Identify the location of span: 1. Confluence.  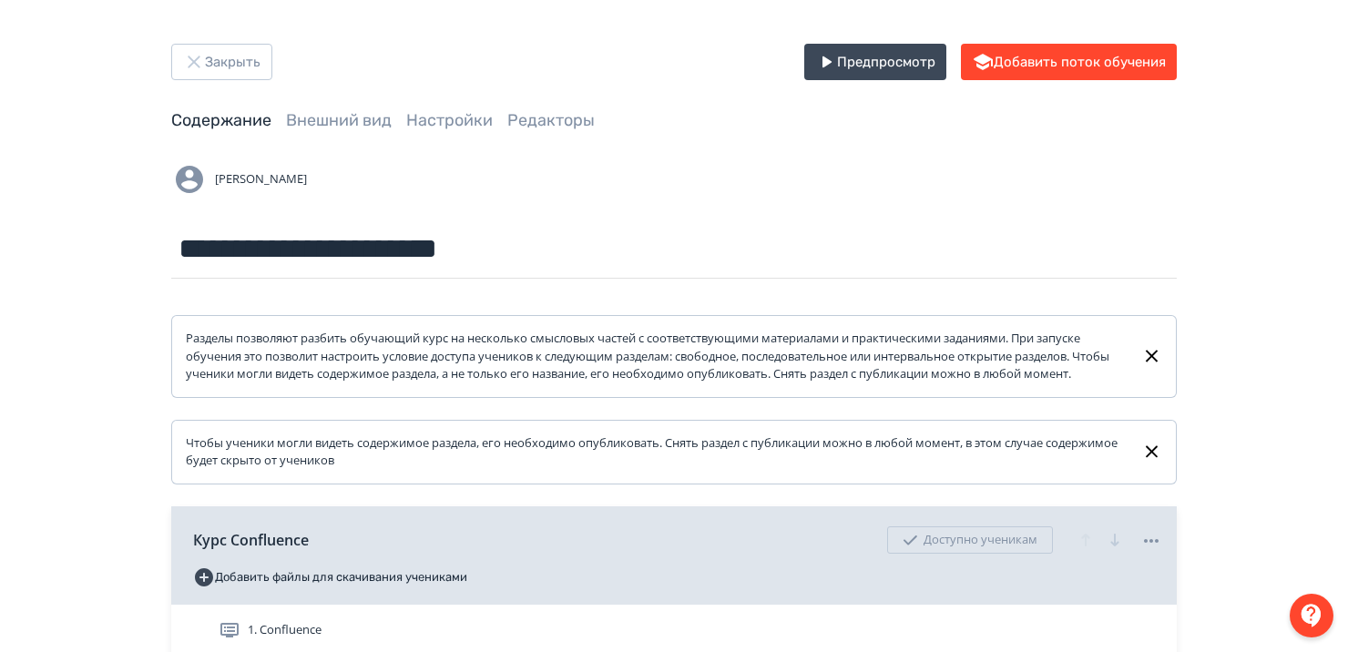
(284, 630).